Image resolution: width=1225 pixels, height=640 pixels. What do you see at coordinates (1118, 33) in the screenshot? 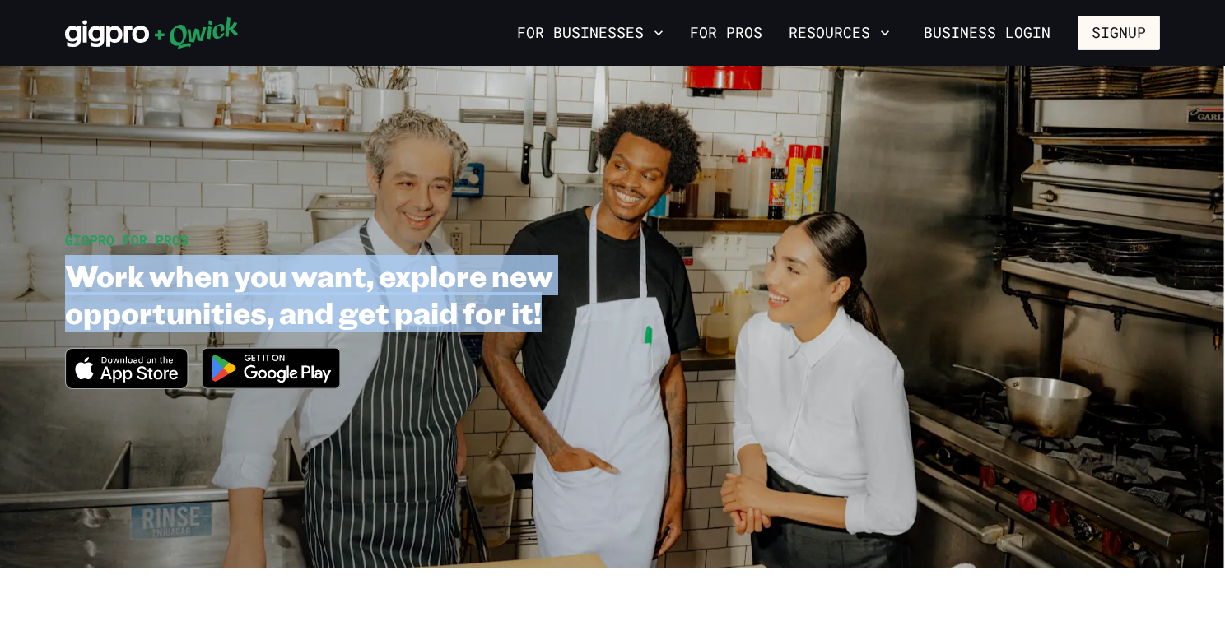
I see `button: Signup` at bounding box center [1118, 33].